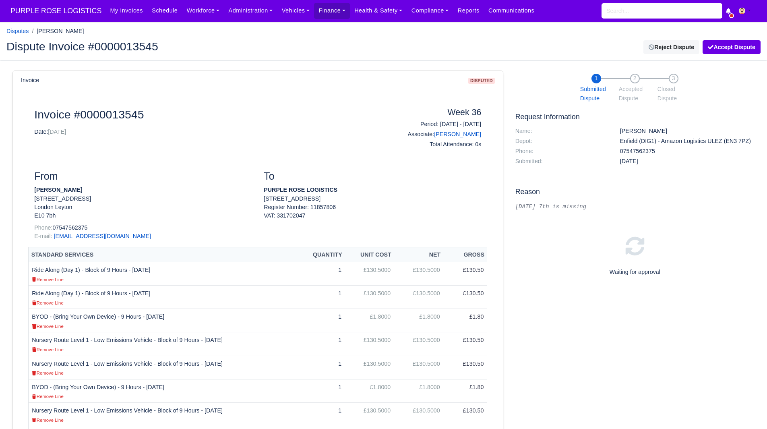 Image resolution: width=767 pixels, height=429 pixels. What do you see at coordinates (662, 11) in the screenshot?
I see `input: Search...` at bounding box center [662, 11].